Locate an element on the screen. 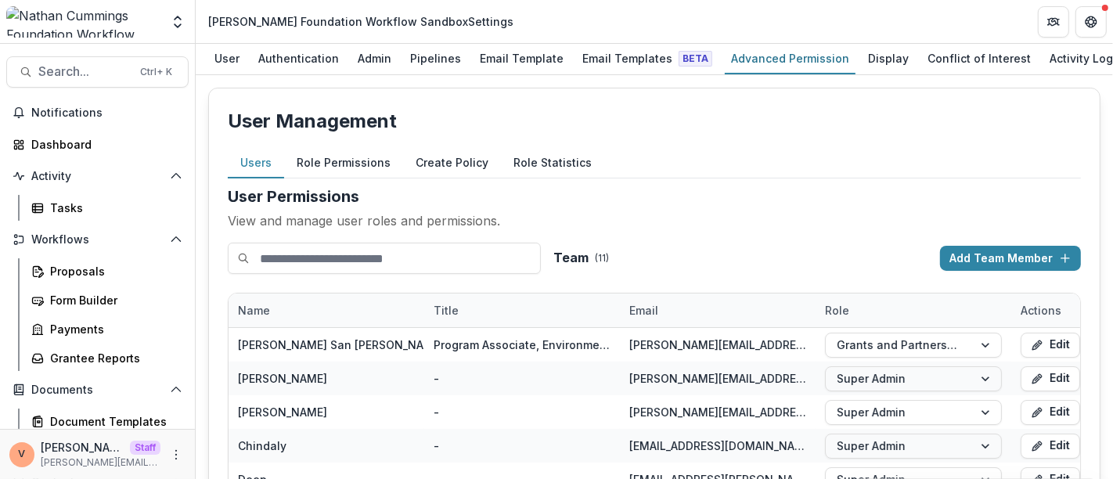 This screenshot has height=479, width=1113. span: Notifications is located at coordinates (106, 113).